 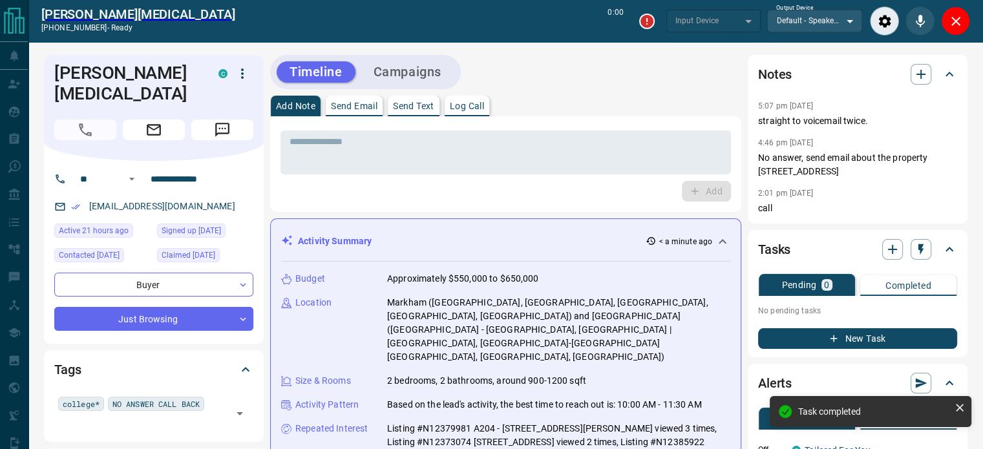 I want to click on div: Thu Jul 21 2022, so click(x=205, y=233).